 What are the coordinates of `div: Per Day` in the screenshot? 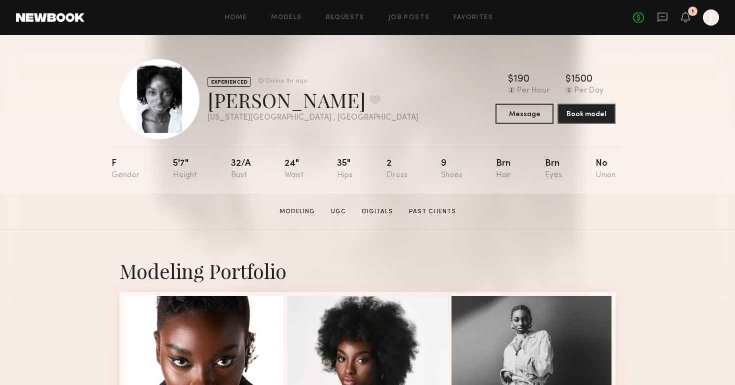 It's located at (589, 91).